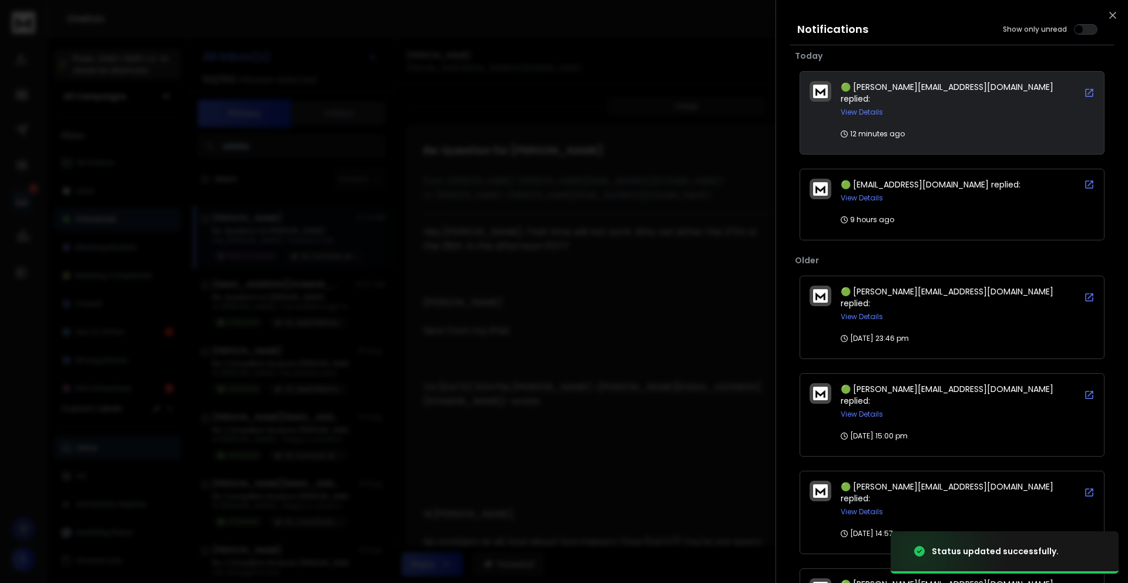  What do you see at coordinates (873, 134) in the screenshot?
I see `p: 12 minutes ago` at bounding box center [873, 134].